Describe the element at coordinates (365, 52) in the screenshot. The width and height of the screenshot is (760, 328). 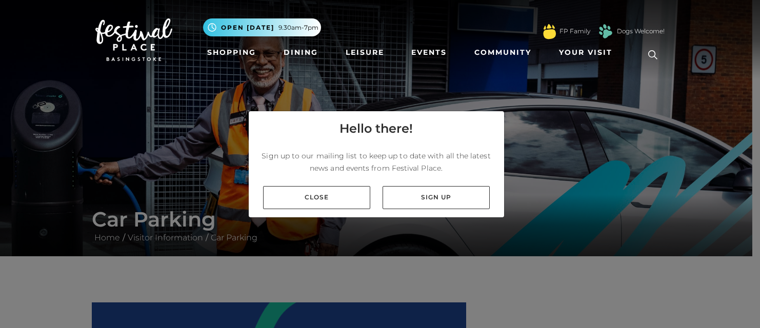
I see `a: Leisure` at that location.